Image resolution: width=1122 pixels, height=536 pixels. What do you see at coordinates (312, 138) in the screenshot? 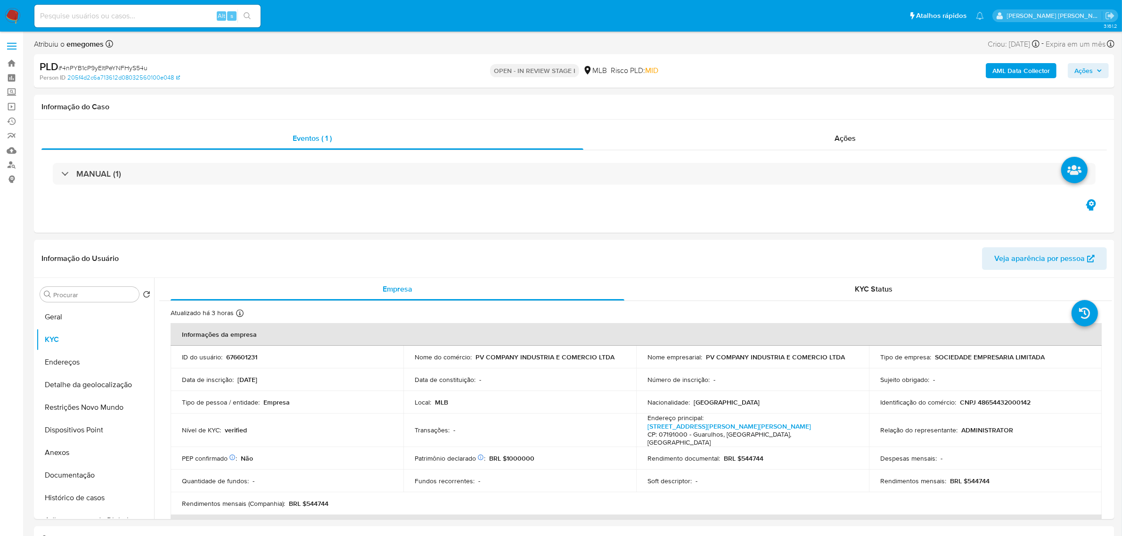
I see `span: Eventos ( 1 )` at bounding box center [312, 138].